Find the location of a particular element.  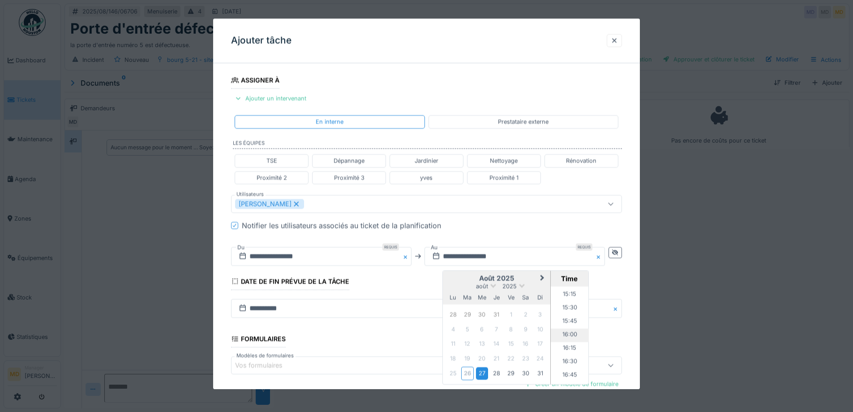

h3: Ajouter tâche is located at coordinates (261, 40).